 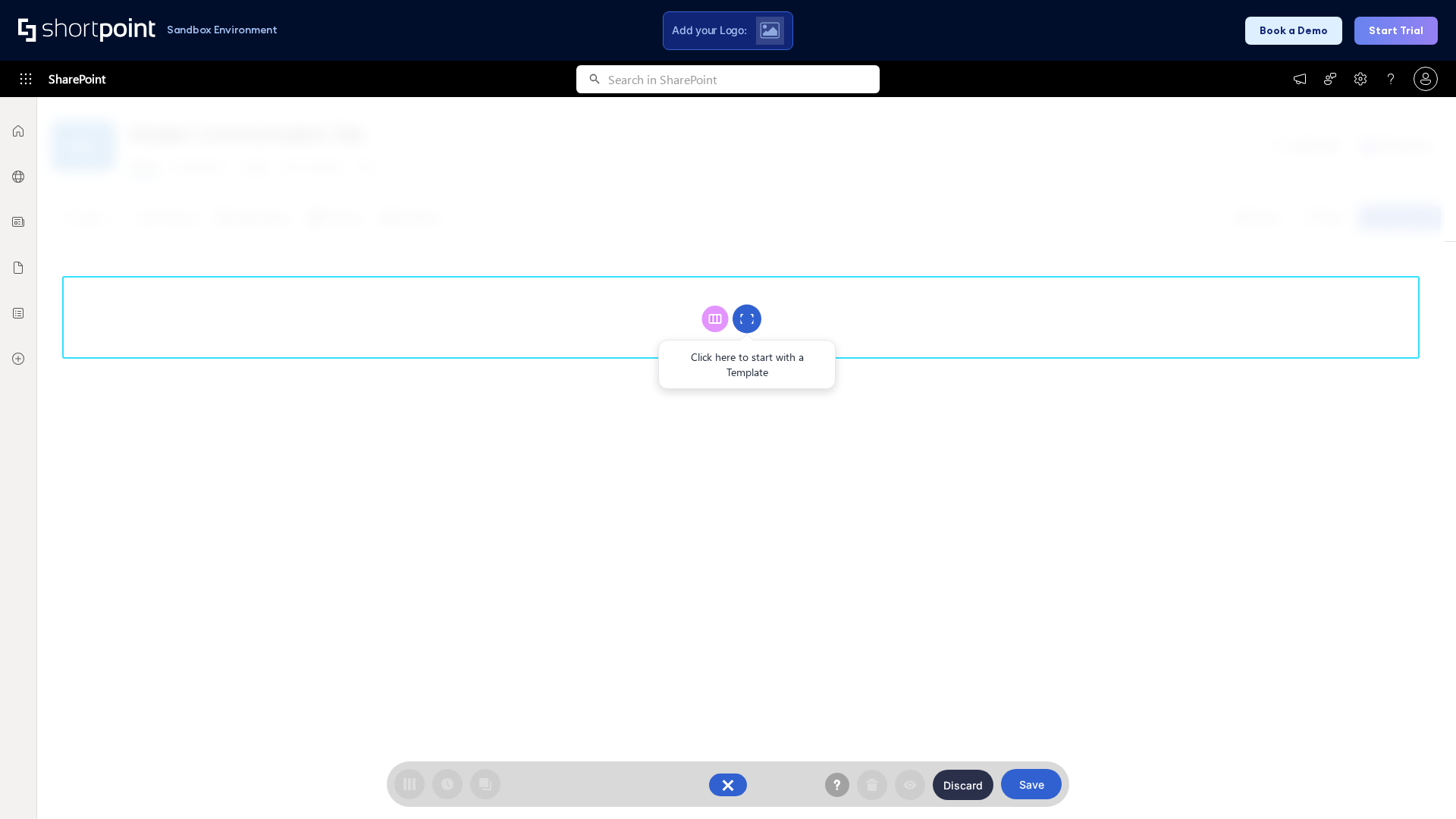 What do you see at coordinates (1396, 31) in the screenshot?
I see `button: Start Trial` at bounding box center [1396, 31].